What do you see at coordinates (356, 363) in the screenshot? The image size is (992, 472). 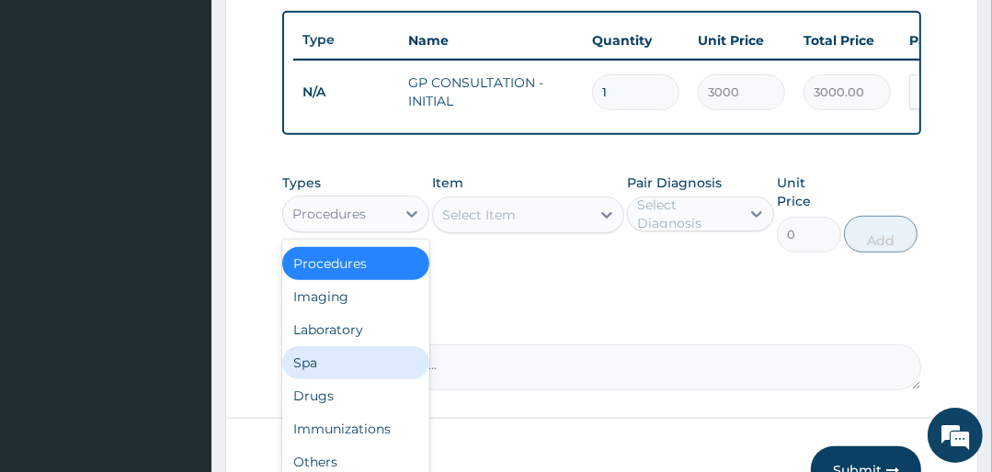 I see `div: Spa` at bounding box center [356, 363].